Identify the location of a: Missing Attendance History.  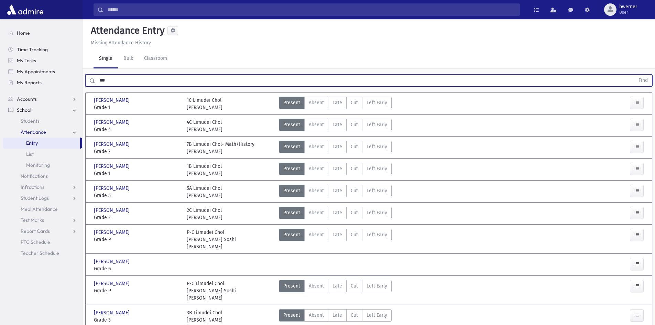
(119, 43).